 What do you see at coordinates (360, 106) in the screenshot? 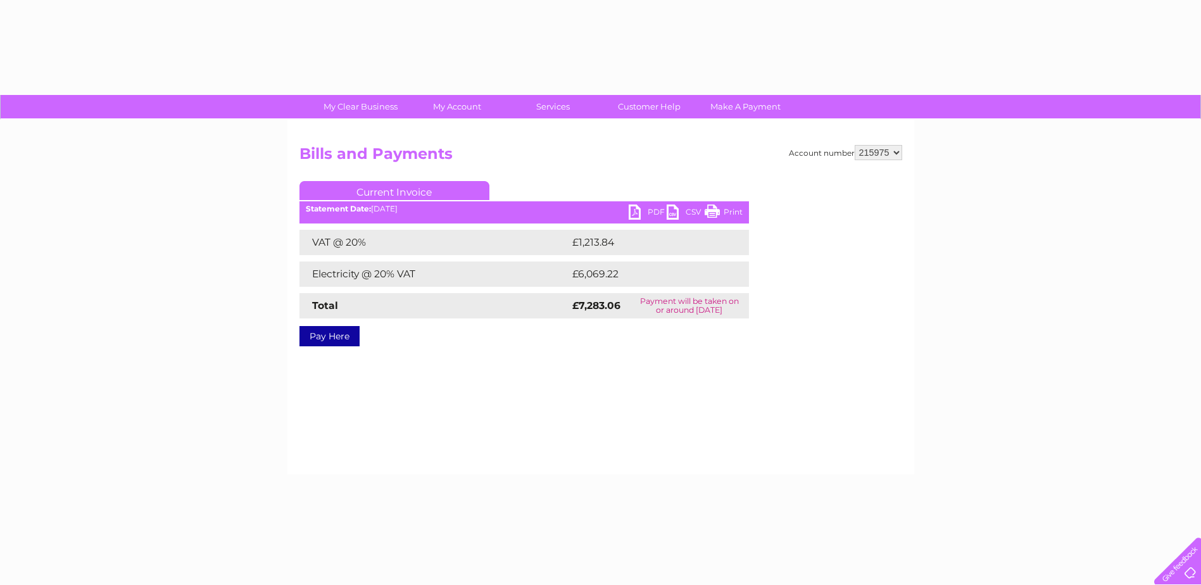
I see `a: My Clear Business` at bounding box center [360, 106].